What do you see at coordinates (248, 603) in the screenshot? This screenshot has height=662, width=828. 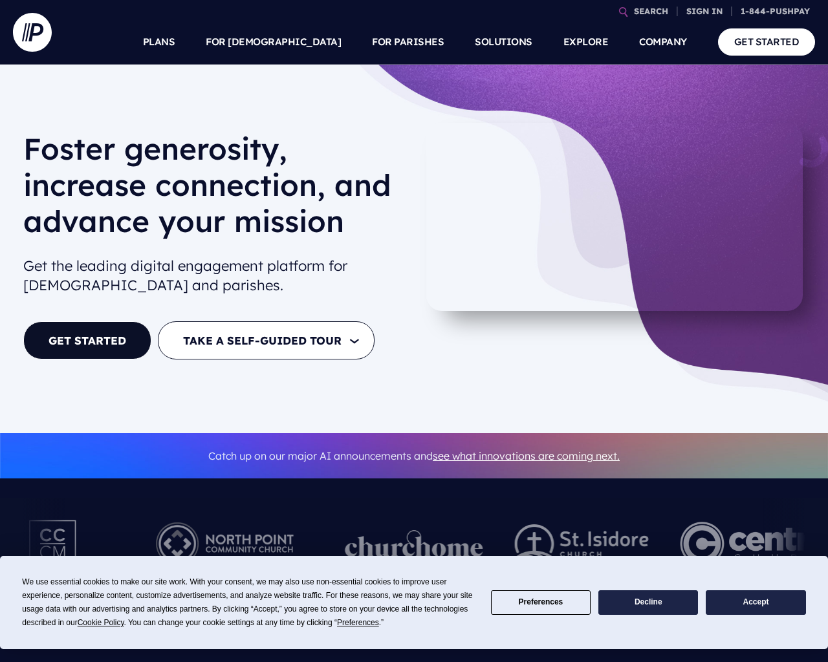 I see `div: We use essential cookies to make our site work. With your consent, we may also use non-essential ...` at bounding box center [248, 603].